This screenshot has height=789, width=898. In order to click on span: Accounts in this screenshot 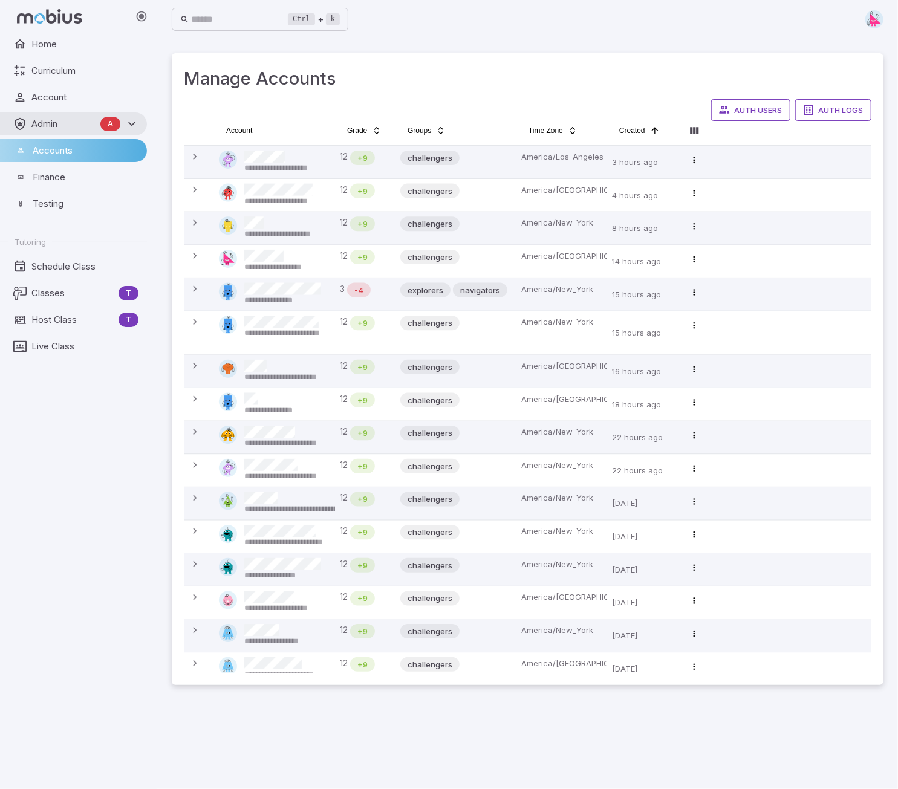, I will do `click(85, 151)`.